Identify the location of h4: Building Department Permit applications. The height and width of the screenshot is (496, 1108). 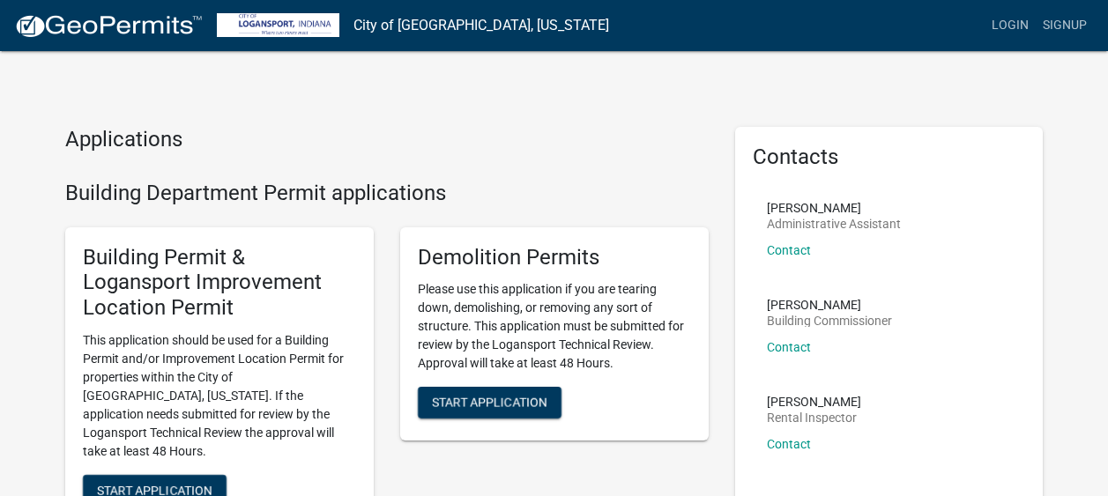
(387, 193).